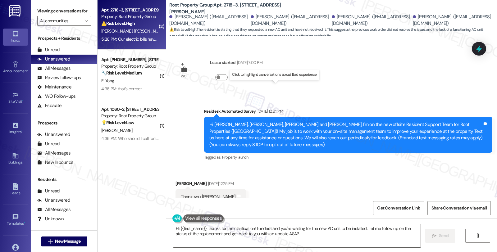 The width and height of the screenshot is (497, 252). Describe the element at coordinates (348, 157) in the screenshot. I see `div: Tagged as:` at that location.